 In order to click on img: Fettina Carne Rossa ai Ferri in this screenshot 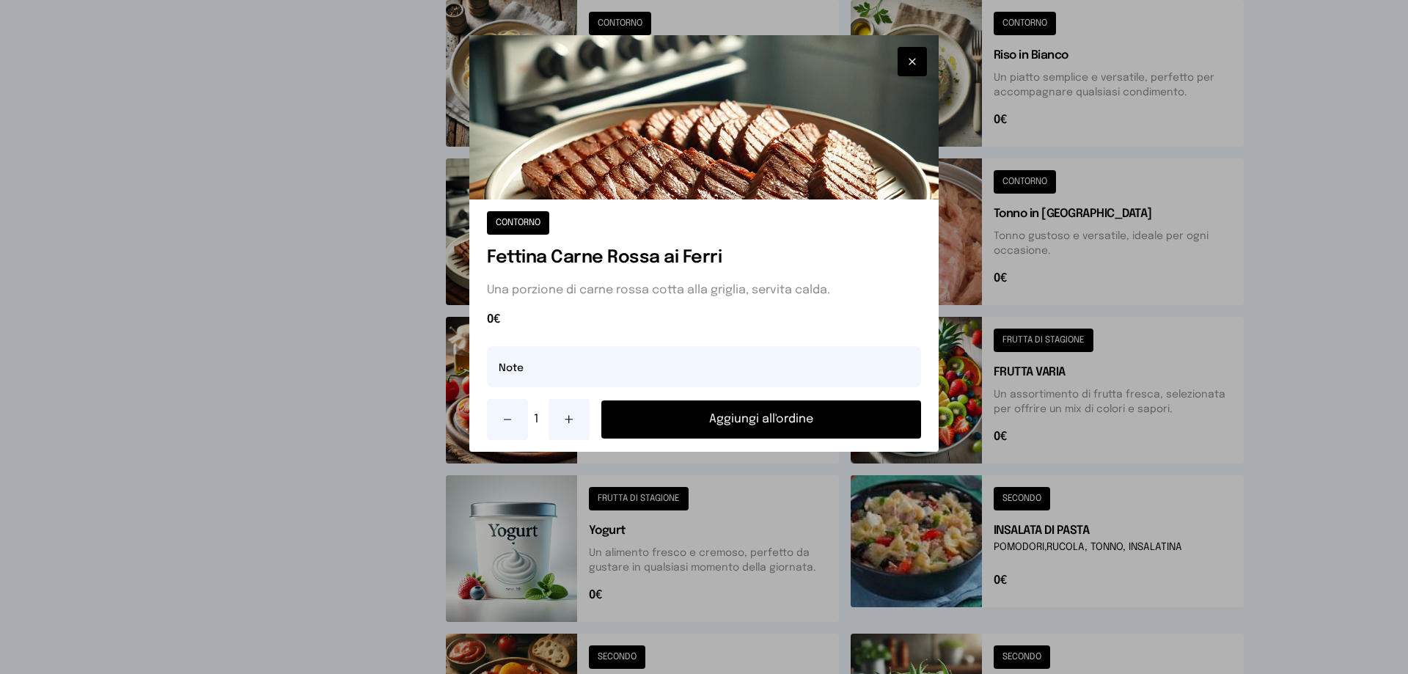, I will do `click(704, 117)`.